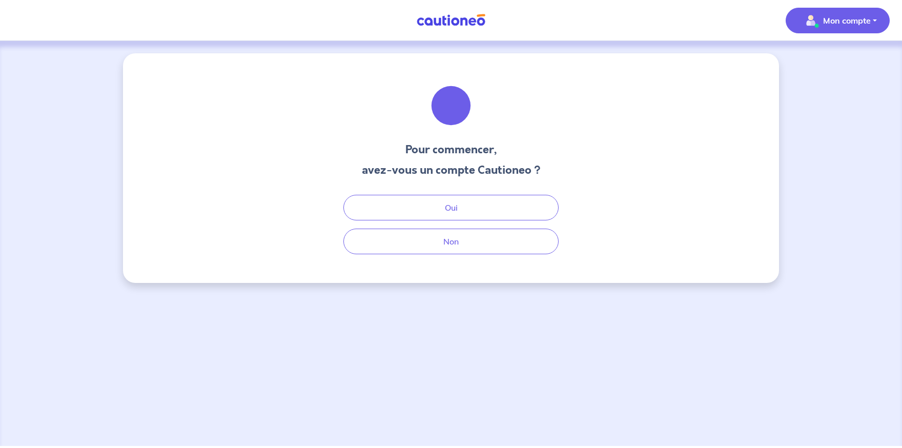 Image resolution: width=902 pixels, height=448 pixels. What do you see at coordinates (846, 20) in the screenshot?
I see `p: Mon compte` at bounding box center [846, 20].